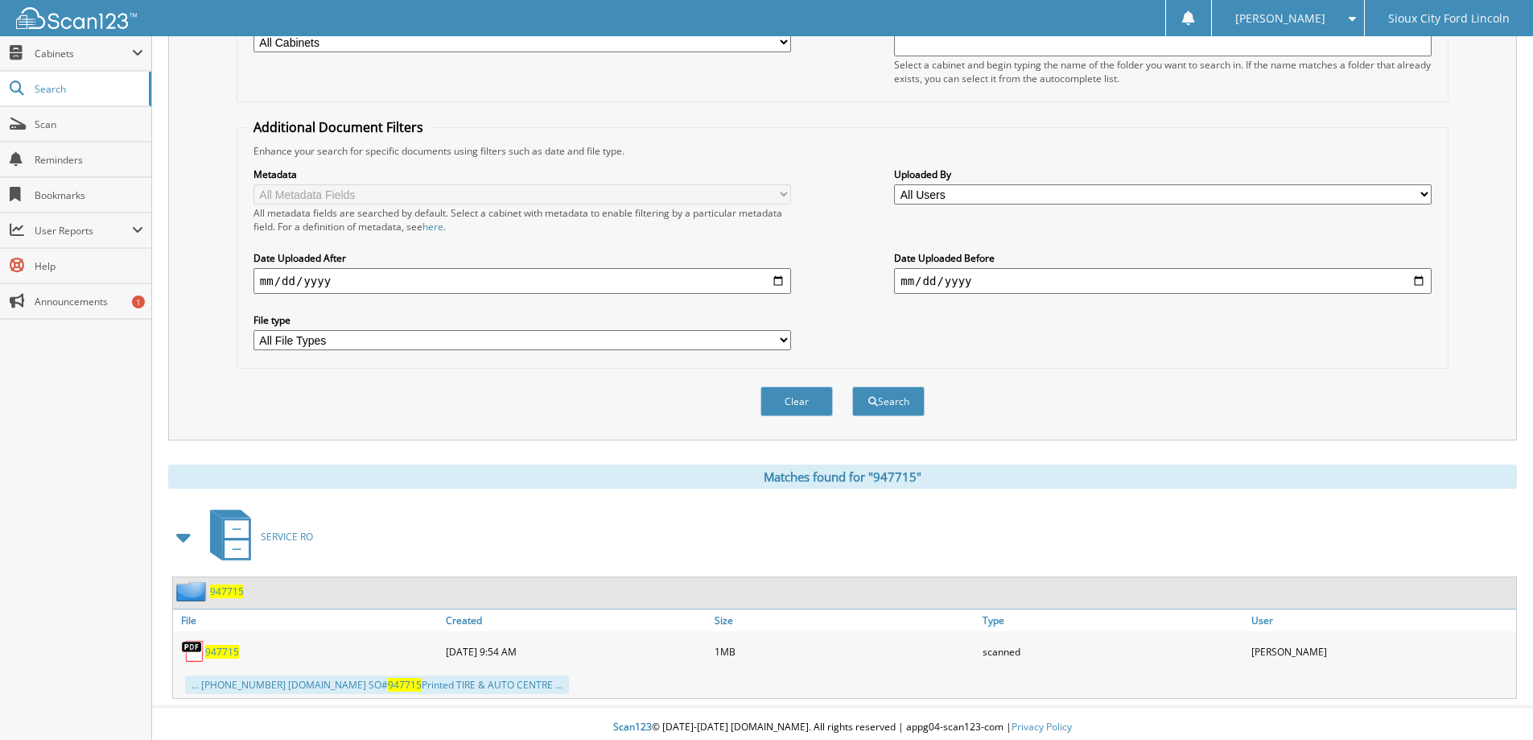  Describe the element at coordinates (522, 258) in the screenshot. I see `label: Date Uploaded After` at that location.